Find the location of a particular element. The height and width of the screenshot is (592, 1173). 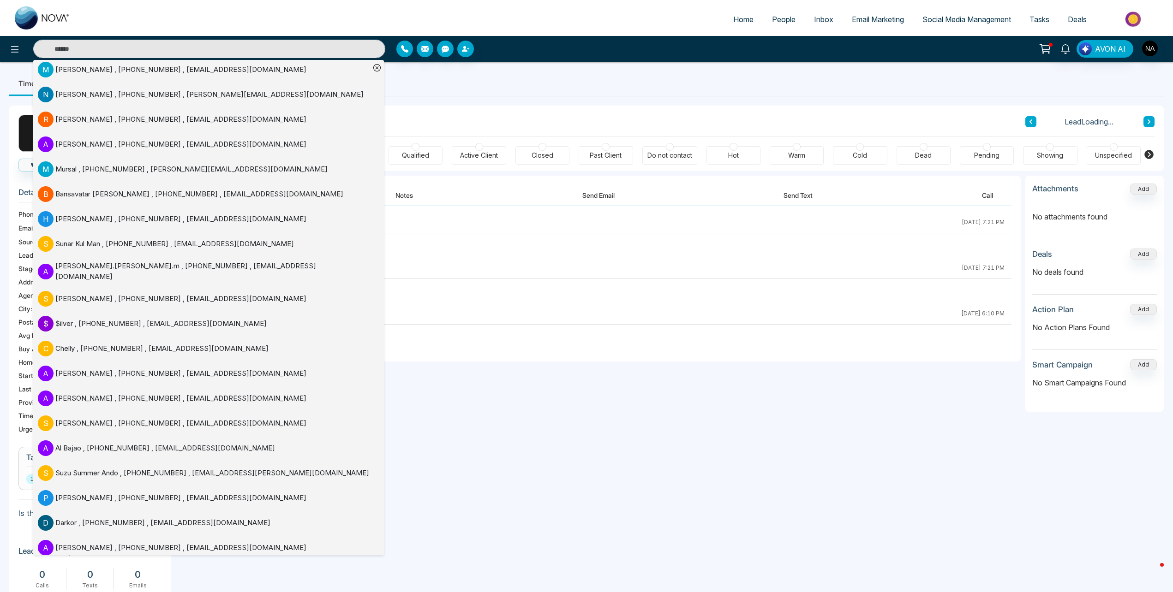

div: Do not contact is located at coordinates (669, 155).